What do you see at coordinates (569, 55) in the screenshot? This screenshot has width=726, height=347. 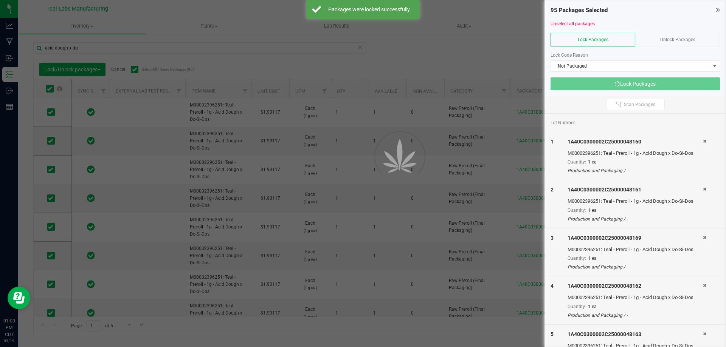 I see `span: Lock Code Reason` at bounding box center [569, 55].